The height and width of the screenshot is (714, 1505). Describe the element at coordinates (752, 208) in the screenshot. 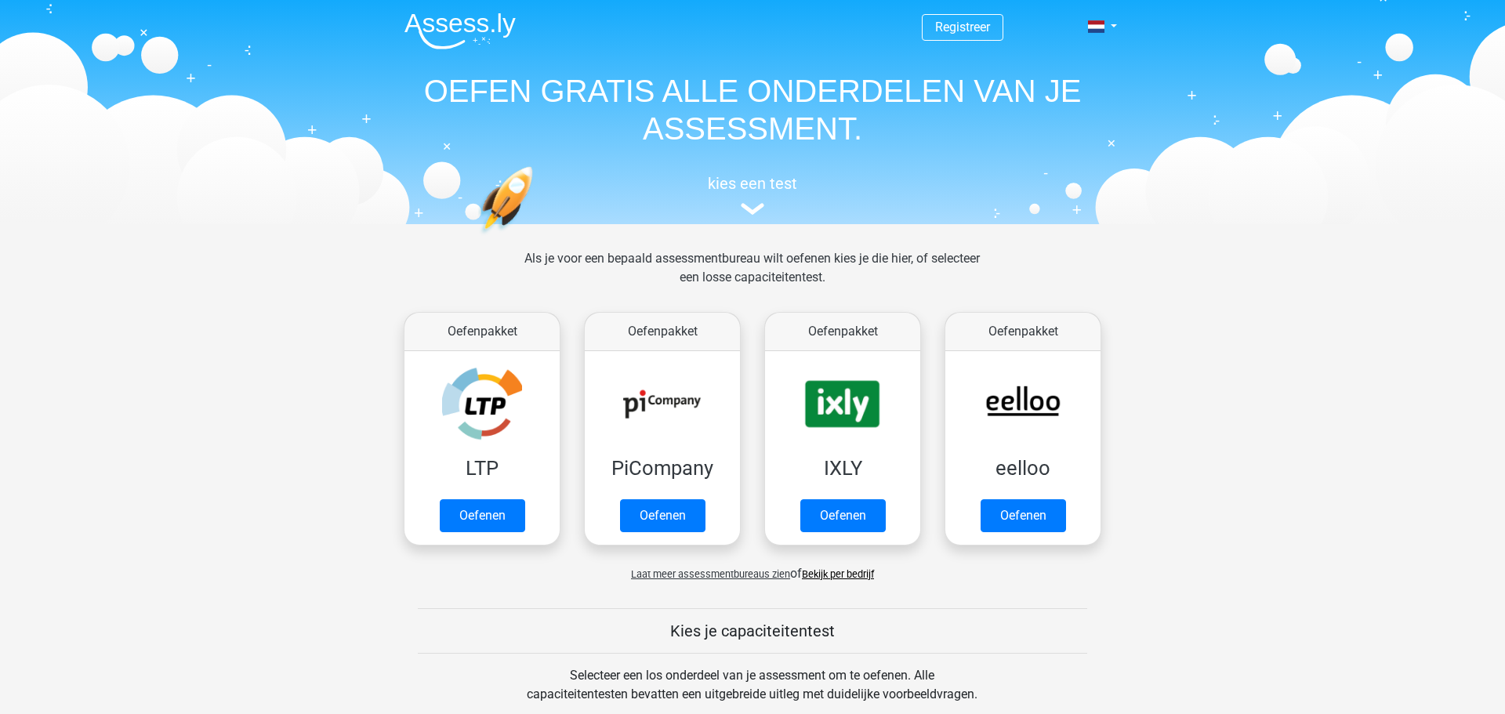

I see `img: assessment` at that location.